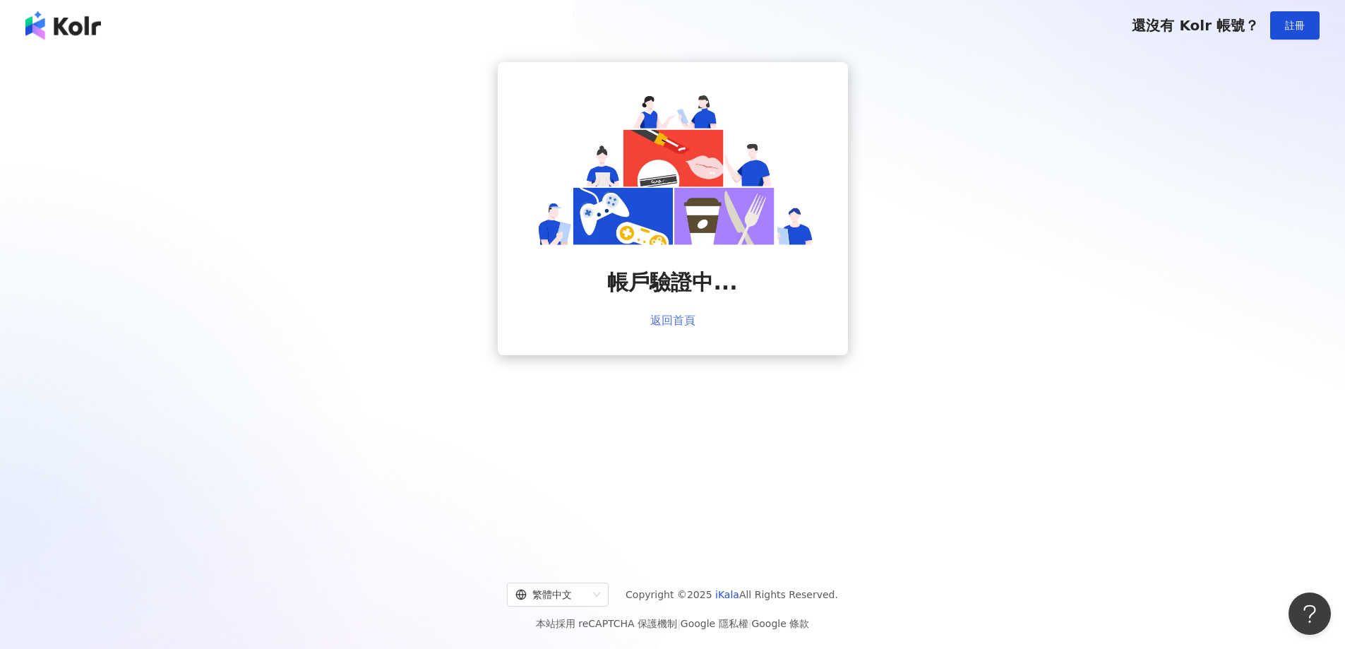 Image resolution: width=1345 pixels, height=649 pixels. I want to click on div: 繁體中文, so click(551, 594).